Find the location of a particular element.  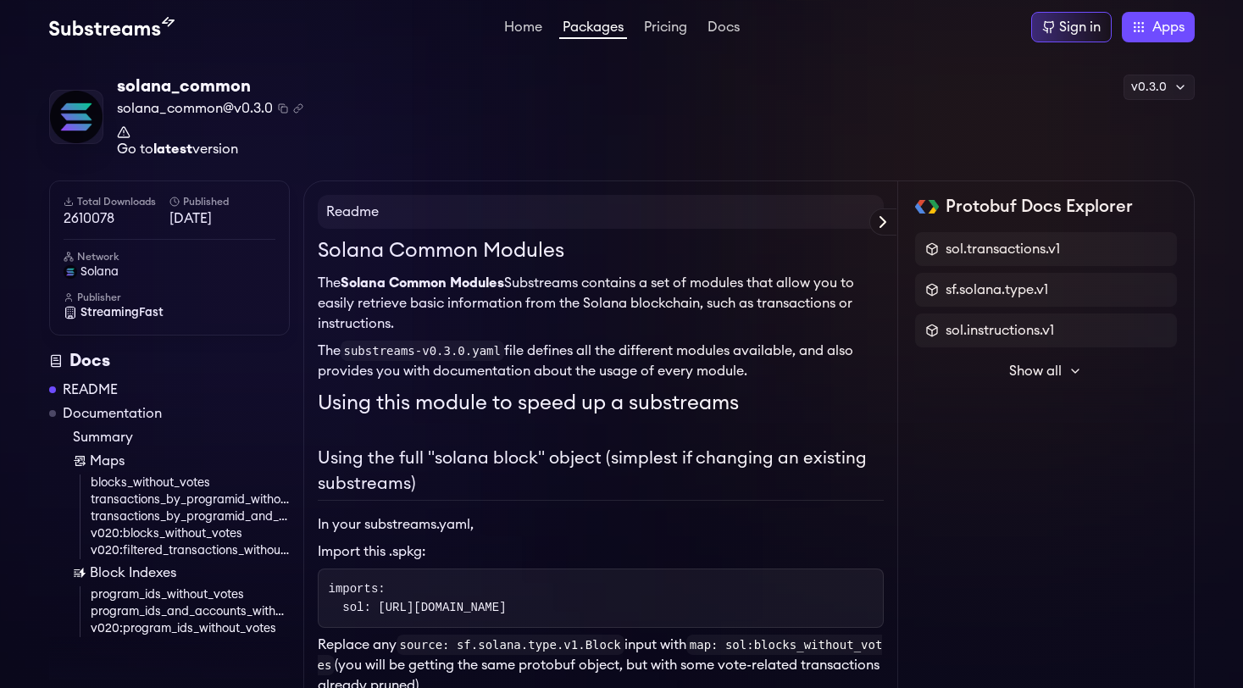

a: Summary is located at coordinates (181, 437).